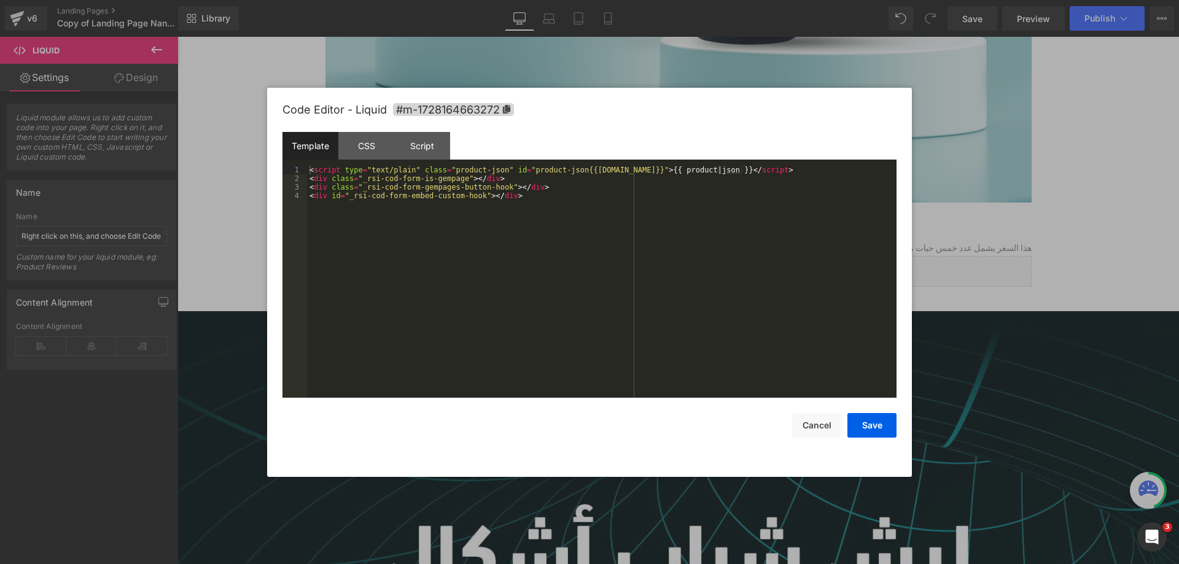 This screenshot has width=1179, height=564. I want to click on button: Cancel, so click(816, 425).